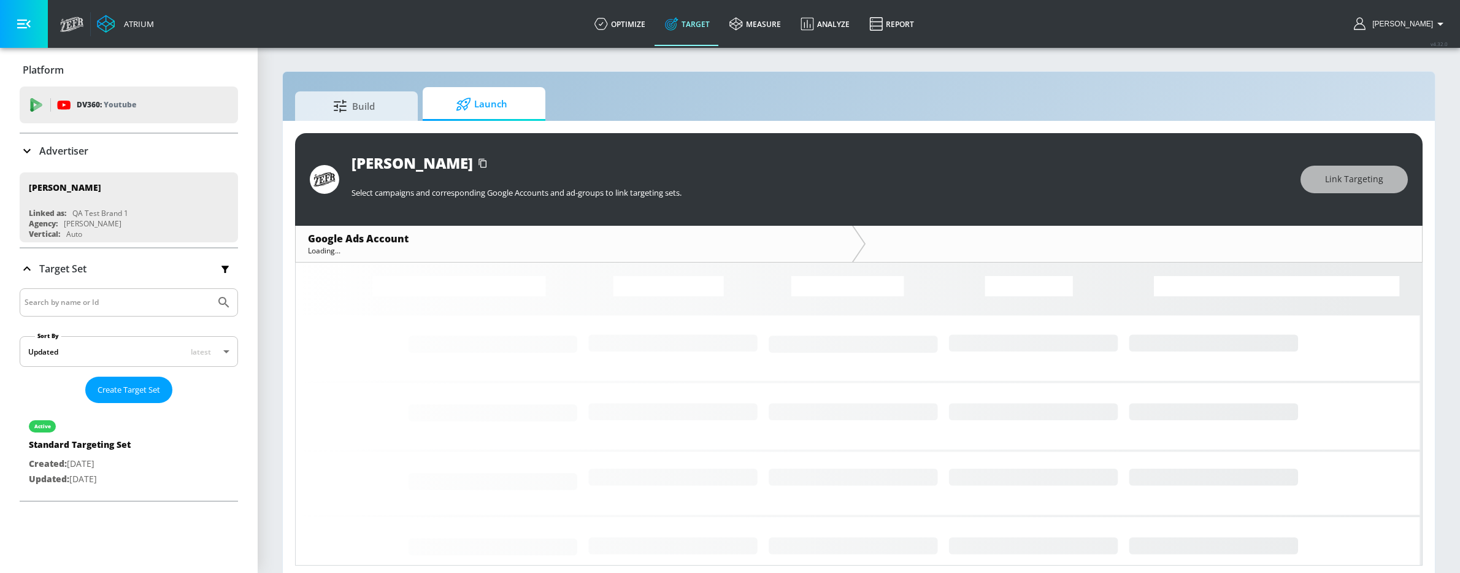 Image resolution: width=1460 pixels, height=573 pixels. What do you see at coordinates (120, 104) in the screenshot?
I see `p: Youtube` at bounding box center [120, 104].